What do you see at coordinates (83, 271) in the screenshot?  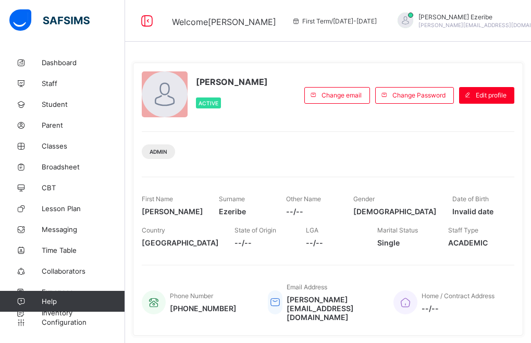 I see `span: Collaborators` at bounding box center [83, 271].